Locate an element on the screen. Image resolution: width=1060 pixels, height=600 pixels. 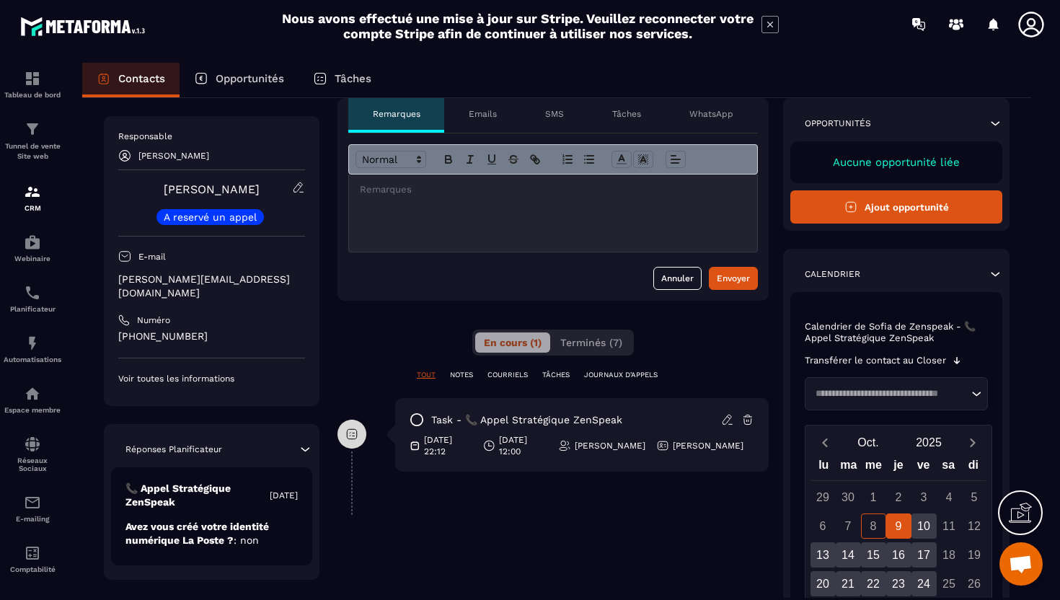
p: Comptabilité is located at coordinates (32, 569).